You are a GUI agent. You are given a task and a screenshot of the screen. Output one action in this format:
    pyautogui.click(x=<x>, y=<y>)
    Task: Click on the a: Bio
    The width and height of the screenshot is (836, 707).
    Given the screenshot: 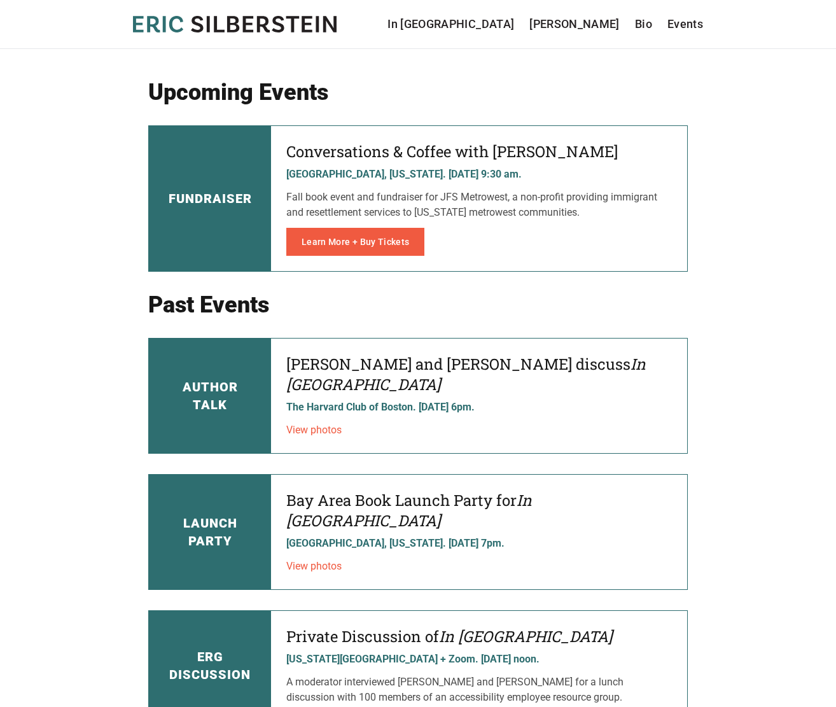 What is the action you would take?
    pyautogui.click(x=643, y=24)
    